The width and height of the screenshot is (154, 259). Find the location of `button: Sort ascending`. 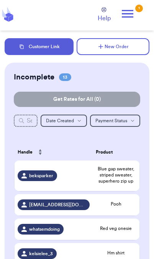

button: Sort ascending is located at coordinates (40, 152).